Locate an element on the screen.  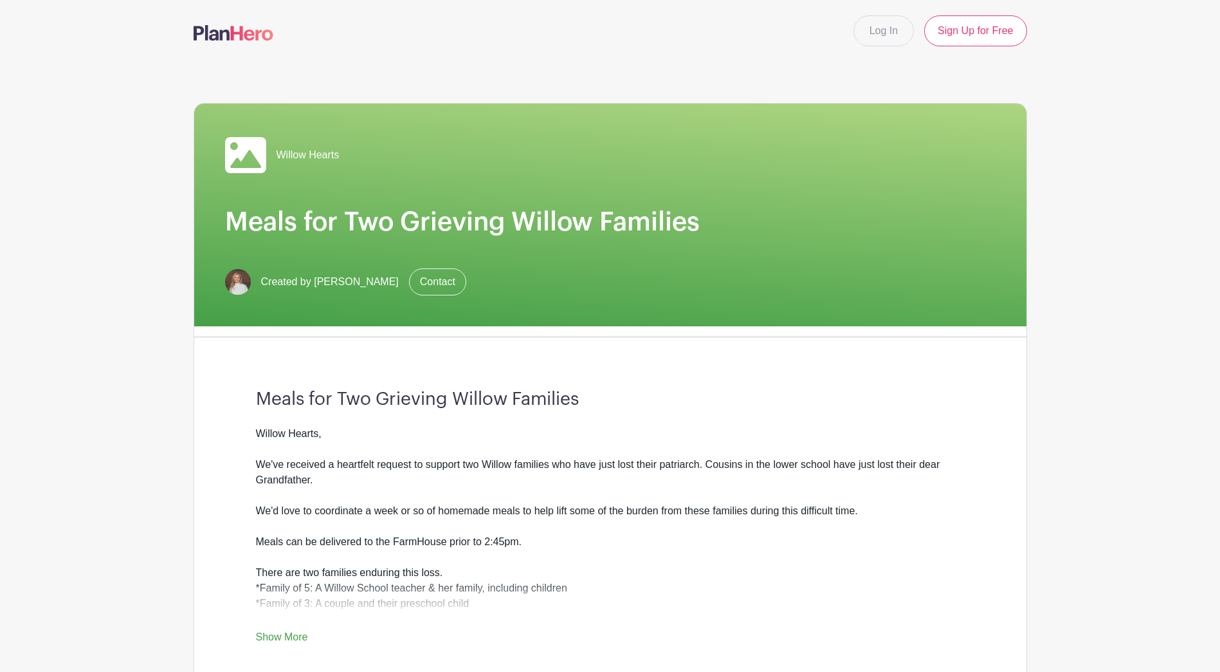
img: Kiera%20Johnson%20Headshot.jpg is located at coordinates (238, 282).